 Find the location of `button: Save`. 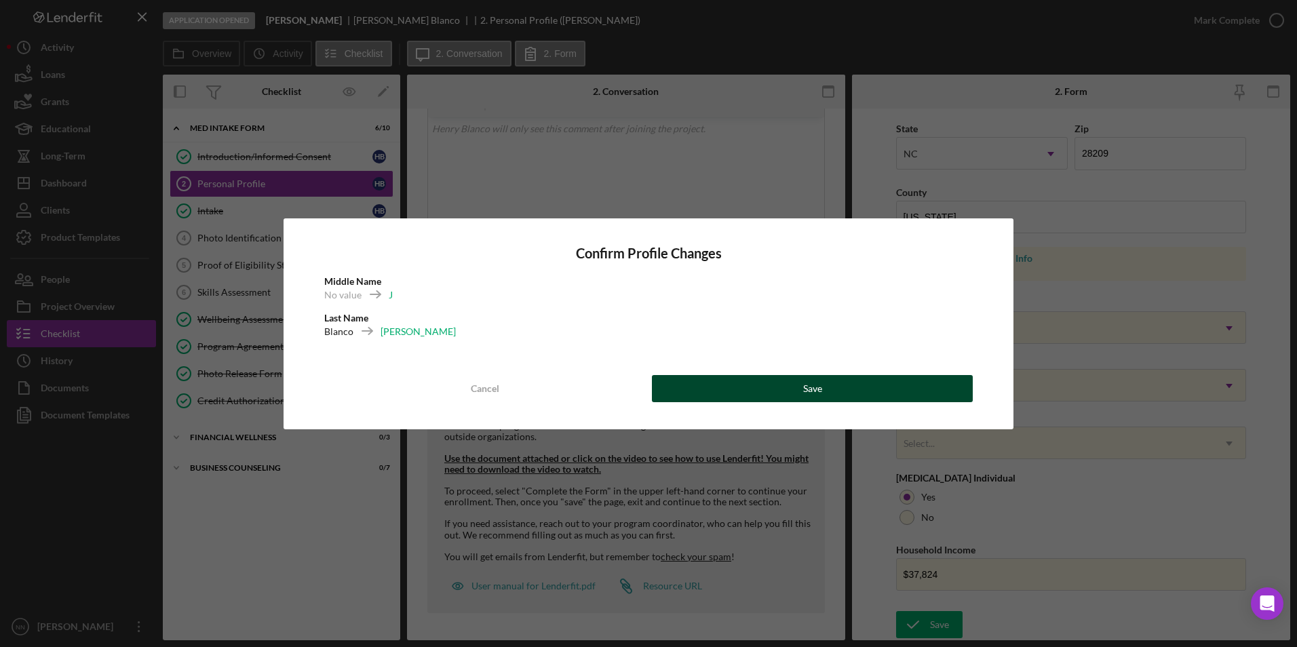

button: Save is located at coordinates (812, 389).